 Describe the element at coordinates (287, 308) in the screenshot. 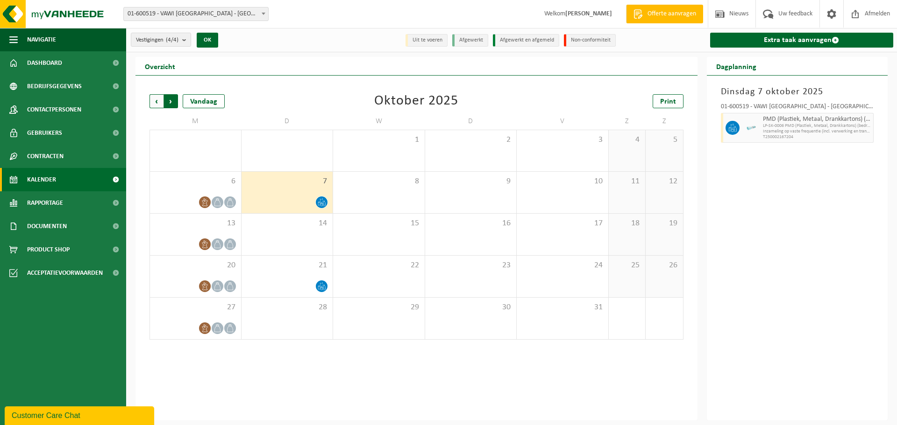

I see `span: 28` at that location.